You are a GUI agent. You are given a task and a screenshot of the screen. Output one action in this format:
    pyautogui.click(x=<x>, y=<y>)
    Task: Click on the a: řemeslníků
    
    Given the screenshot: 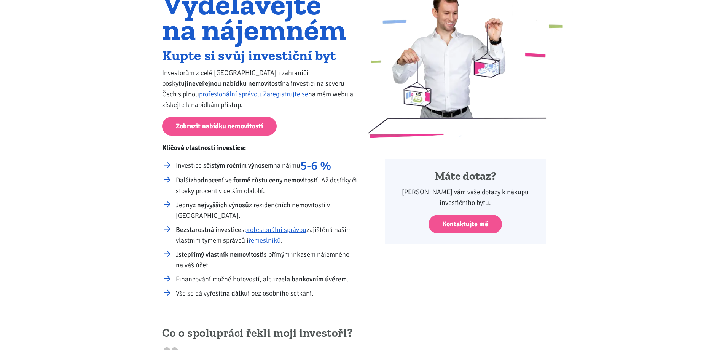 What is the action you would take?
    pyautogui.click(x=265, y=240)
    